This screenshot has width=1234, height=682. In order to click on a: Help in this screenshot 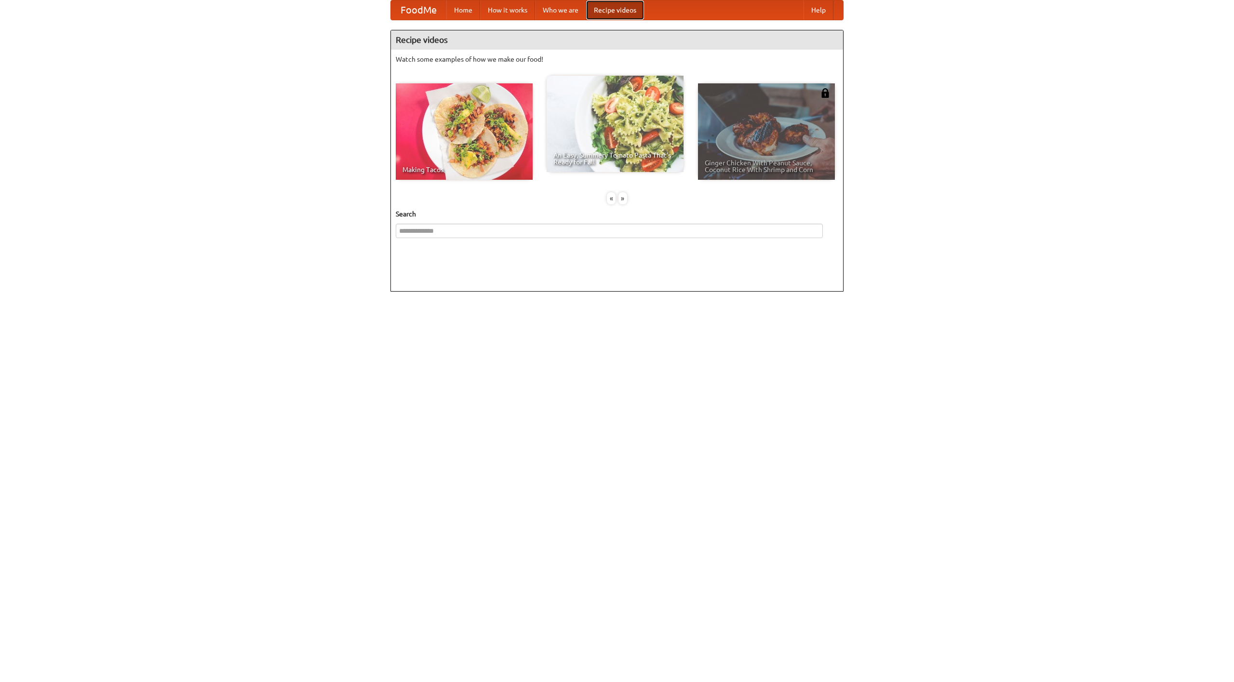, I will do `click(818, 10)`.